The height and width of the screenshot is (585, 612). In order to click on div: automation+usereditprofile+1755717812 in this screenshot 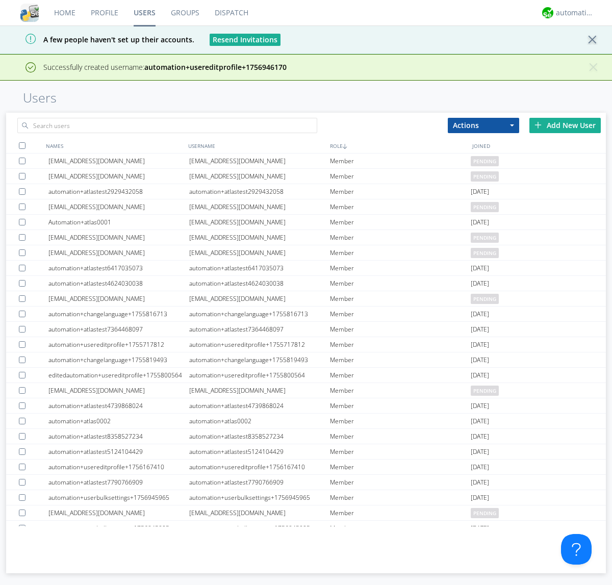, I will do `click(119, 344)`.